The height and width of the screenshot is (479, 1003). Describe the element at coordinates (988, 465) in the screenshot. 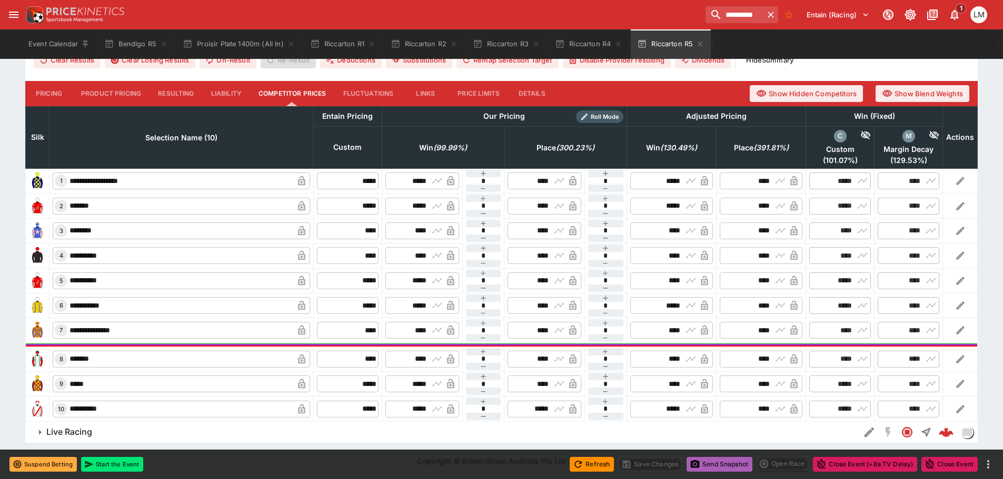

I see `button: more` at that location.